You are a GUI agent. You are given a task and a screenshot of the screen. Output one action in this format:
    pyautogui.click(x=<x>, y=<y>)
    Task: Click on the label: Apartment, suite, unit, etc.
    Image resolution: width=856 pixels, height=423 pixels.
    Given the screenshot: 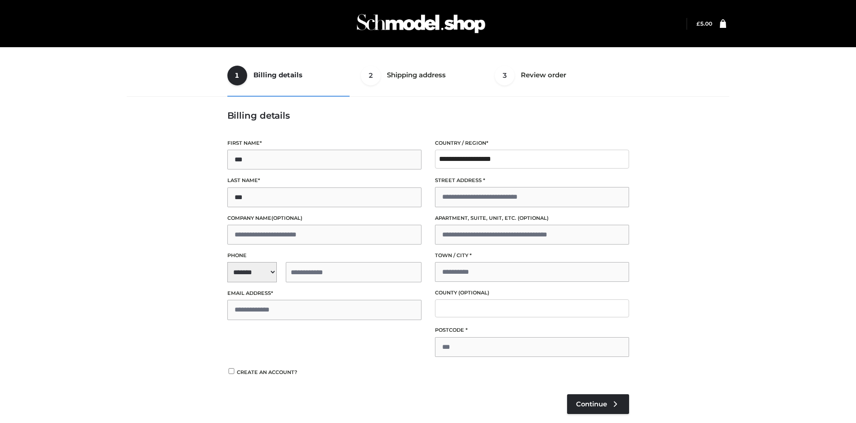 What is the action you would take?
    pyautogui.click(x=532, y=218)
    